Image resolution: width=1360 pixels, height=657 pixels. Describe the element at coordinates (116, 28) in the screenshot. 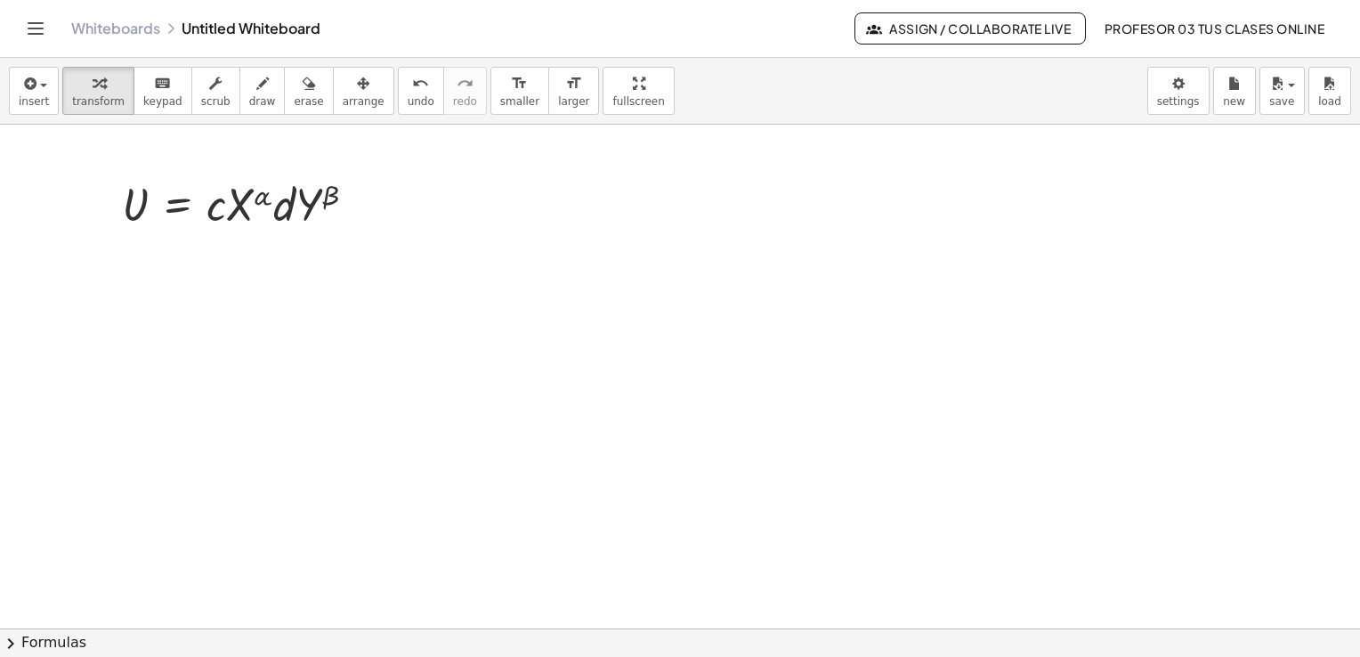

I see `a: Whiteboards` at that location.